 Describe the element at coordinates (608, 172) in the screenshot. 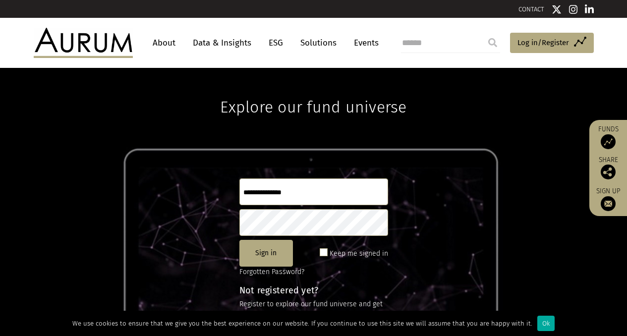

I see `img: Share this post` at that location.